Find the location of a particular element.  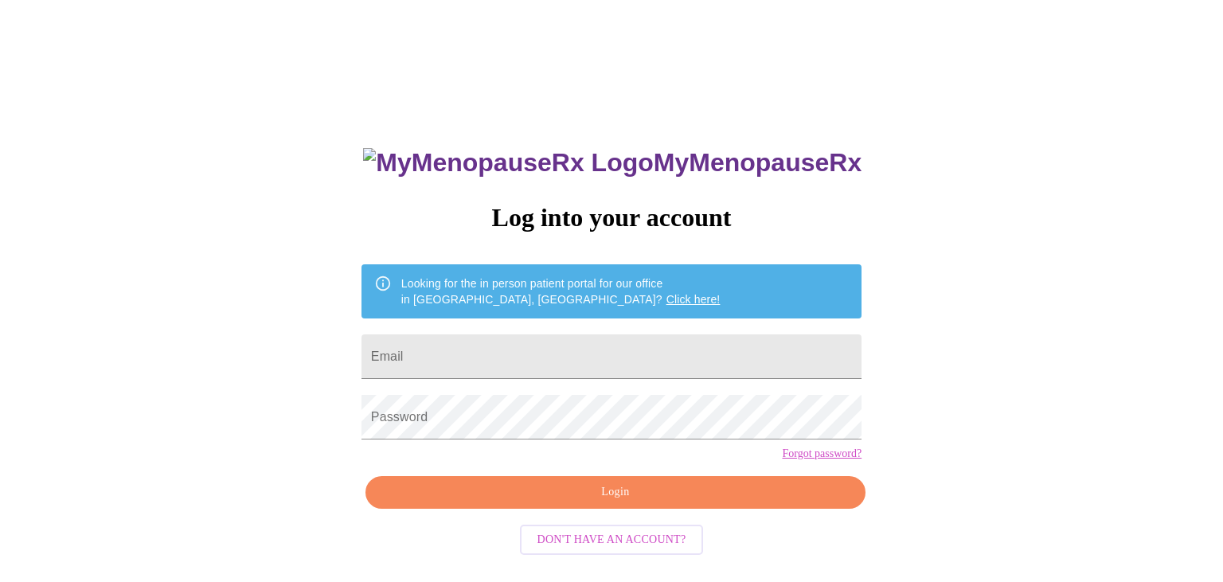

button: Login is located at coordinates (615, 492).